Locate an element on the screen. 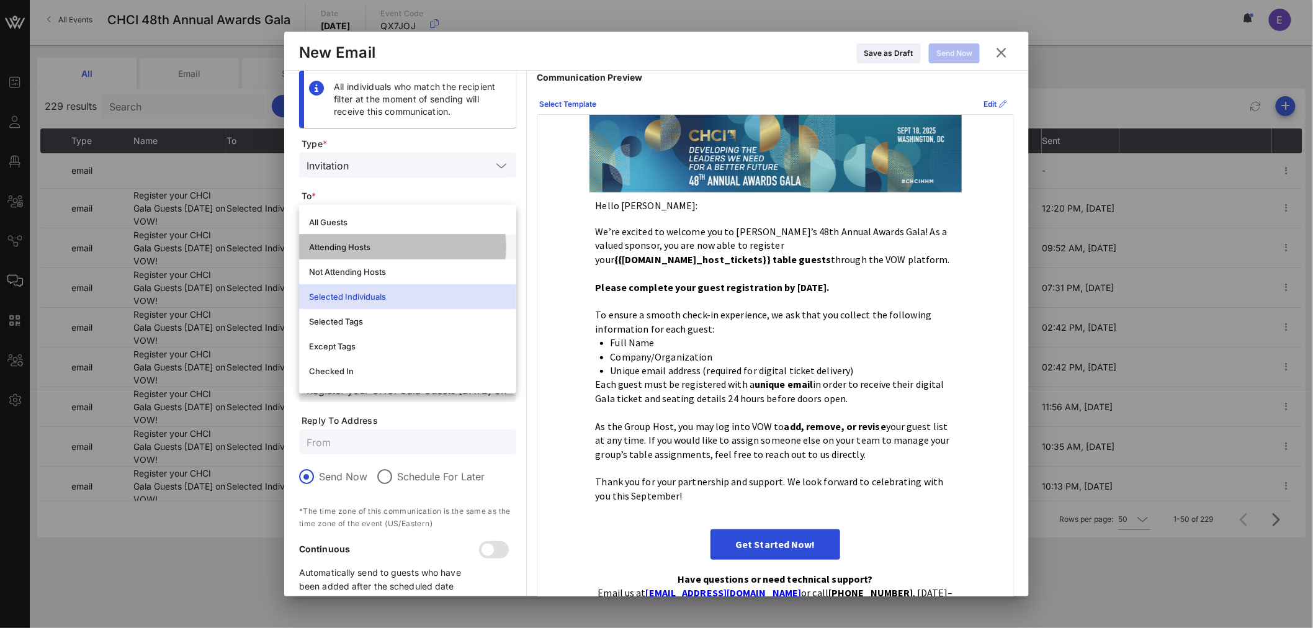 The image size is (1313, 628). button: Select Template is located at coordinates (568, 104).